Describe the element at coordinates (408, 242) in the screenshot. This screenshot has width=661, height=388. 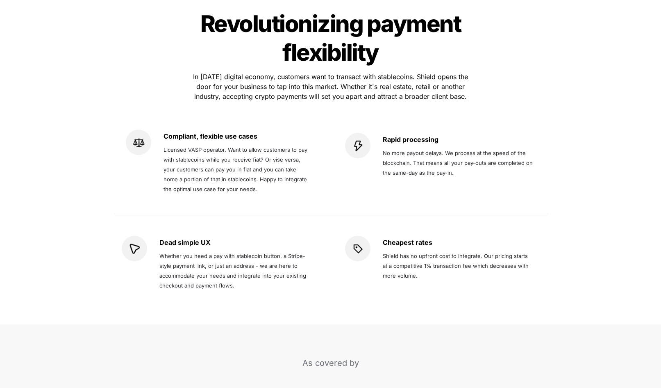
I see `strong: Cheapest rates` at that location.